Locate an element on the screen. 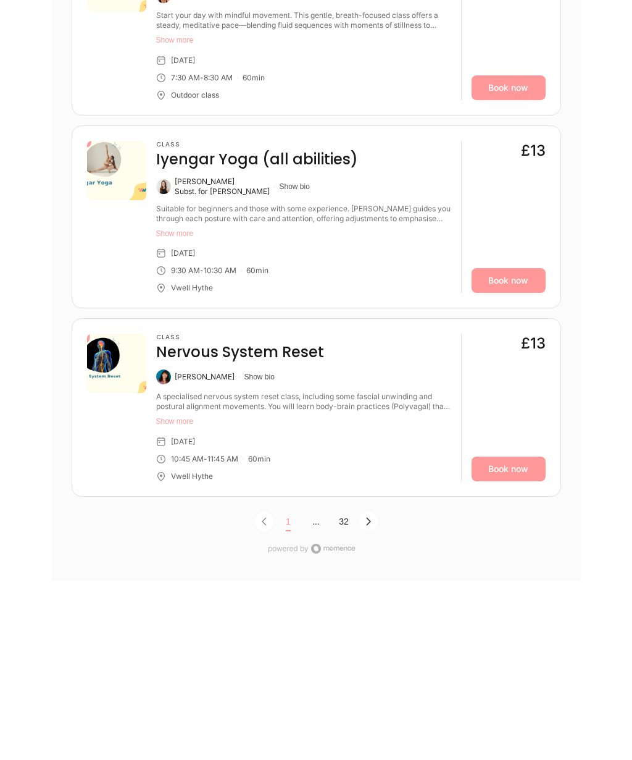 The width and height of the screenshot is (632, 760). div: A specialised nervous system reset class, including some fascial unwinding and postural alignment... is located at coordinates (304, 402).